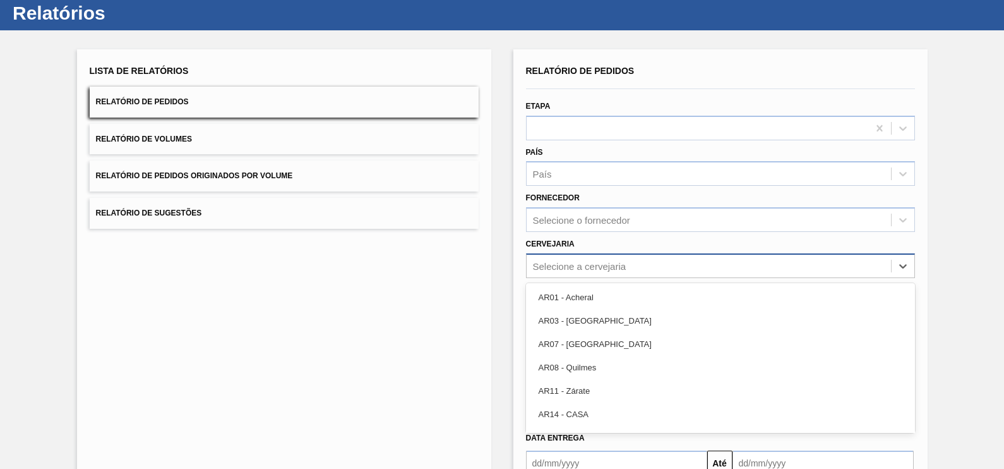 The height and width of the screenshot is (469, 1004). Describe the element at coordinates (543, 174) in the screenshot. I see `div: País` at that location.